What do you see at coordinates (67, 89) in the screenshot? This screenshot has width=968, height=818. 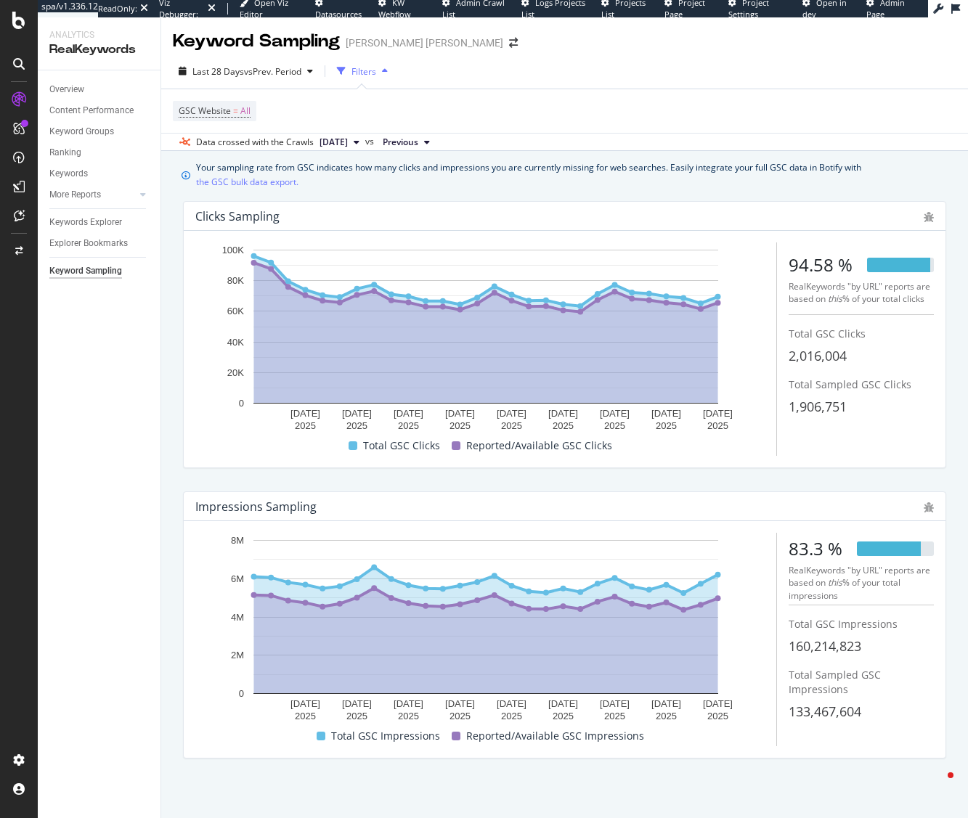 I see `div: Overview` at bounding box center [67, 89].